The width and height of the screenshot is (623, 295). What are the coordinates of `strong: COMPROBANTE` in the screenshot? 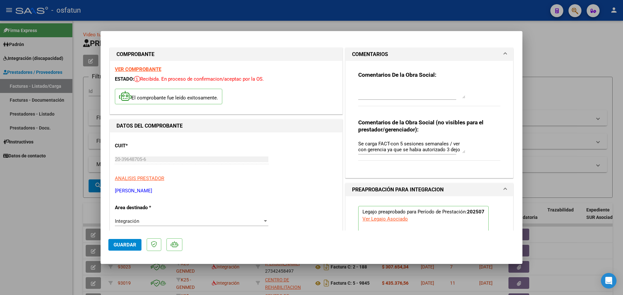 It's located at (135, 54).